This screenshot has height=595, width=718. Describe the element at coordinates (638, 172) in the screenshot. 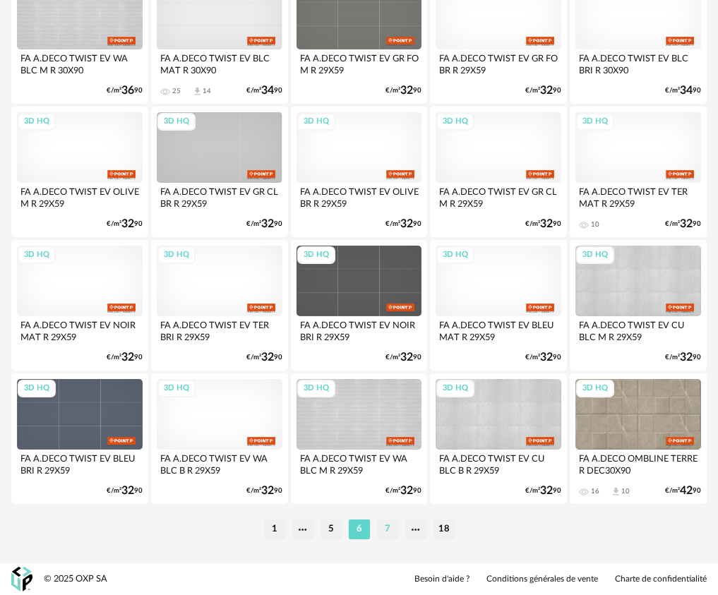

I see `a: 3D HQ FA A.DECO TWIST EV TER MAT R 29X59 10 €/m²3290` at that location.